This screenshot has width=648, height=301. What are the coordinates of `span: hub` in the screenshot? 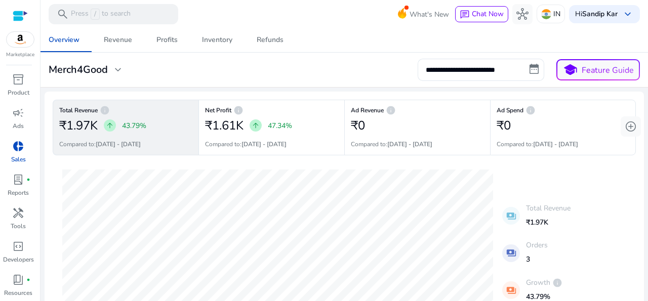 It's located at (522, 14).